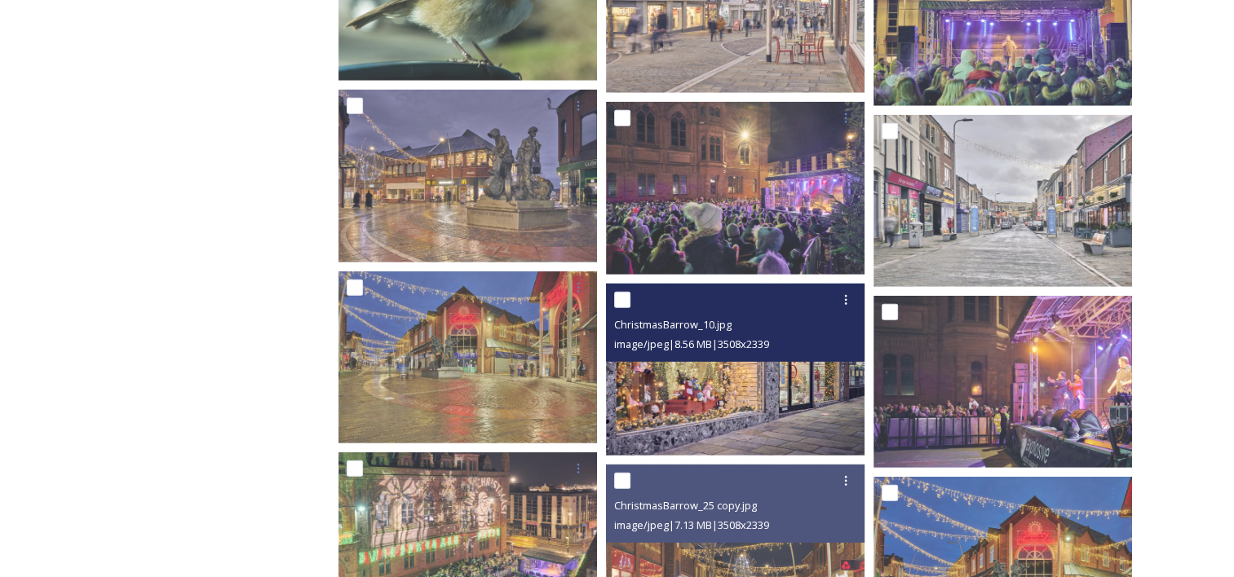 Image resolution: width=1234 pixels, height=577 pixels. What do you see at coordinates (685, 505) in the screenshot?
I see `span: ChristmasBarrow_25 copy.jpg` at bounding box center [685, 505].